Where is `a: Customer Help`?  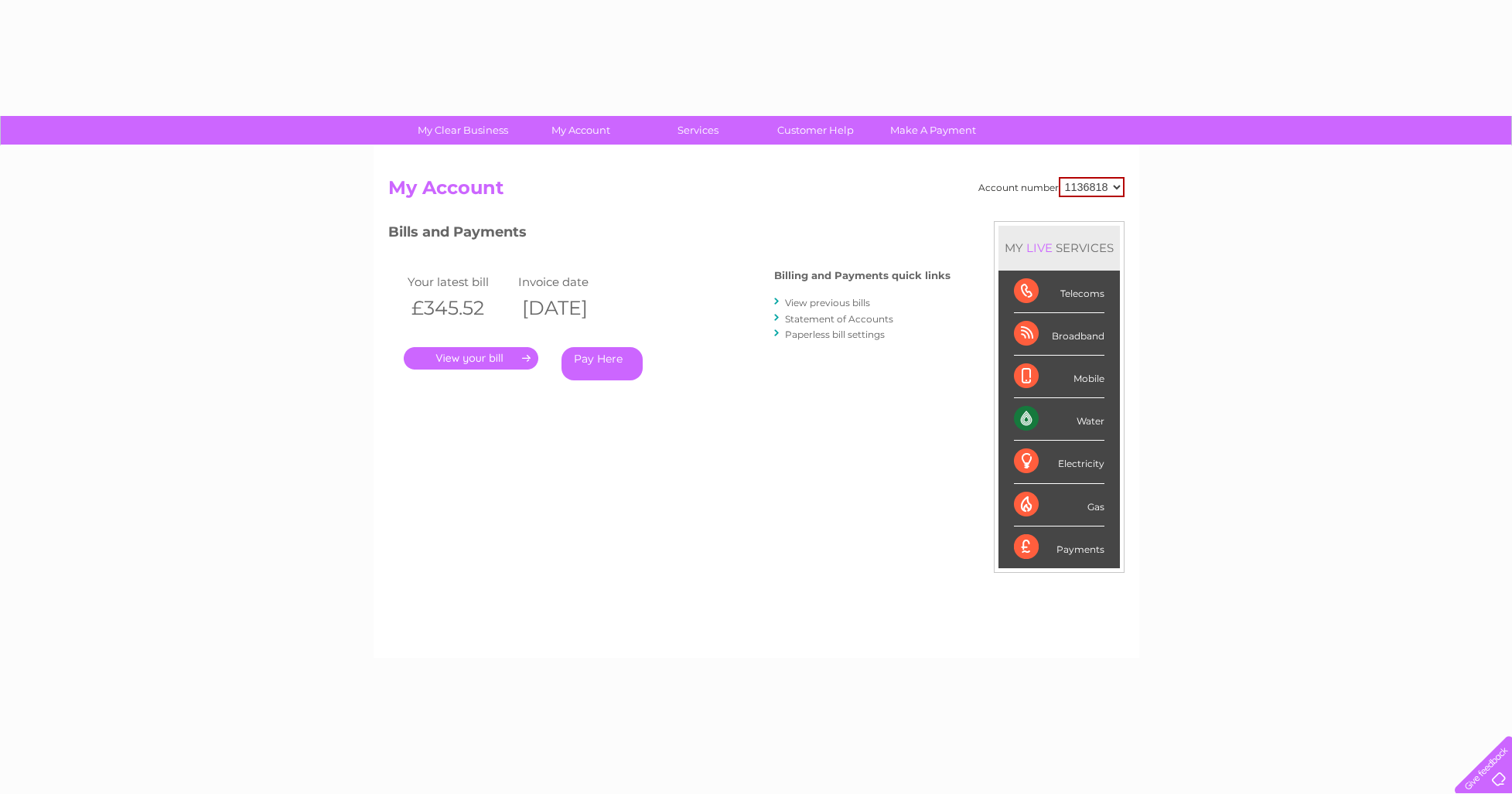 a: Customer Help is located at coordinates (815, 130).